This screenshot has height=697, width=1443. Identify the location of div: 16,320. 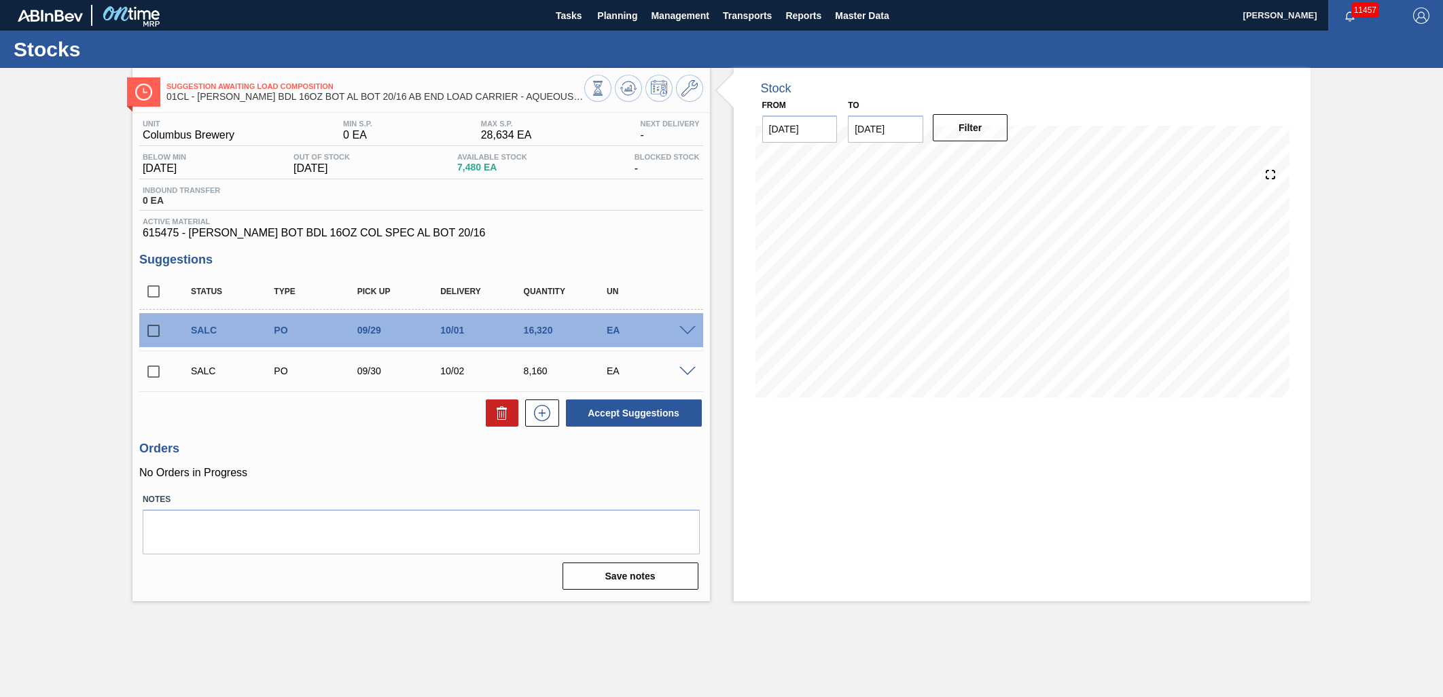
(567, 330).